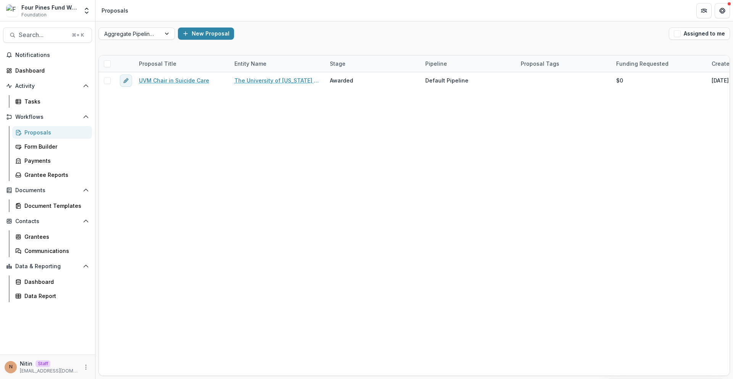  I want to click on span: Search..., so click(43, 35).